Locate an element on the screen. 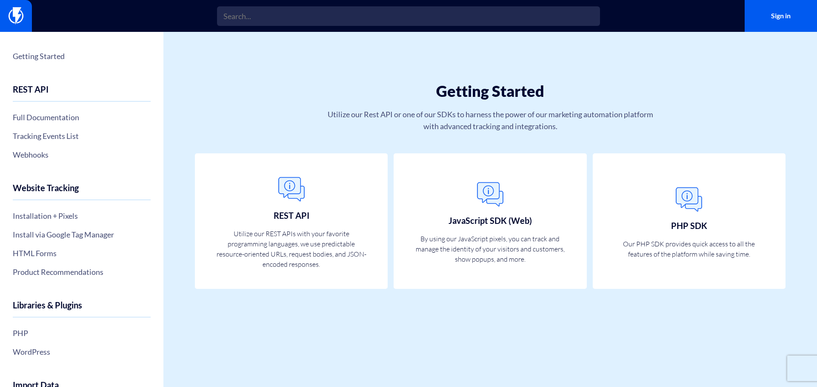 The image size is (817, 387). p: Our PHP SDK provides quick access to all the features of the platform while saving time. is located at coordinates (689, 249).